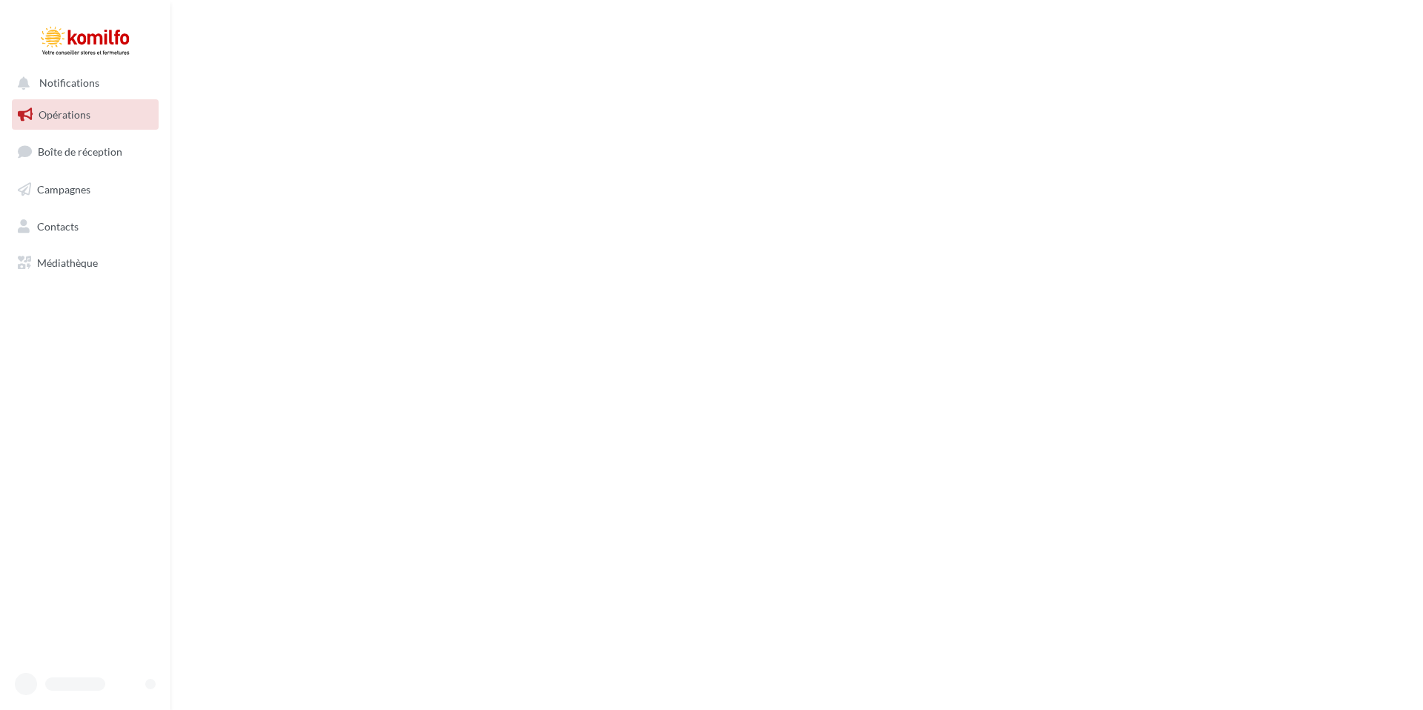 The height and width of the screenshot is (710, 1423). I want to click on span: Notifications, so click(69, 83).